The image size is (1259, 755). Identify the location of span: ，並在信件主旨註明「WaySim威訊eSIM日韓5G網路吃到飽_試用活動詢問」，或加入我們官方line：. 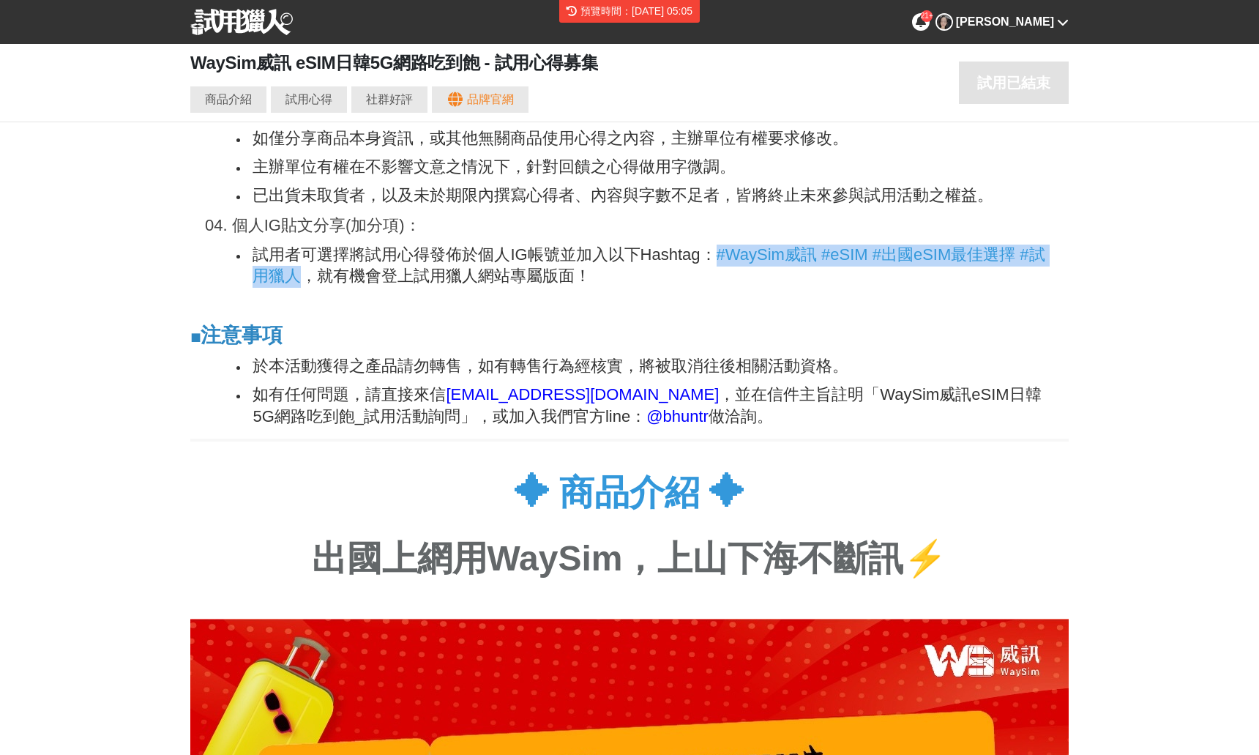
(646, 405).